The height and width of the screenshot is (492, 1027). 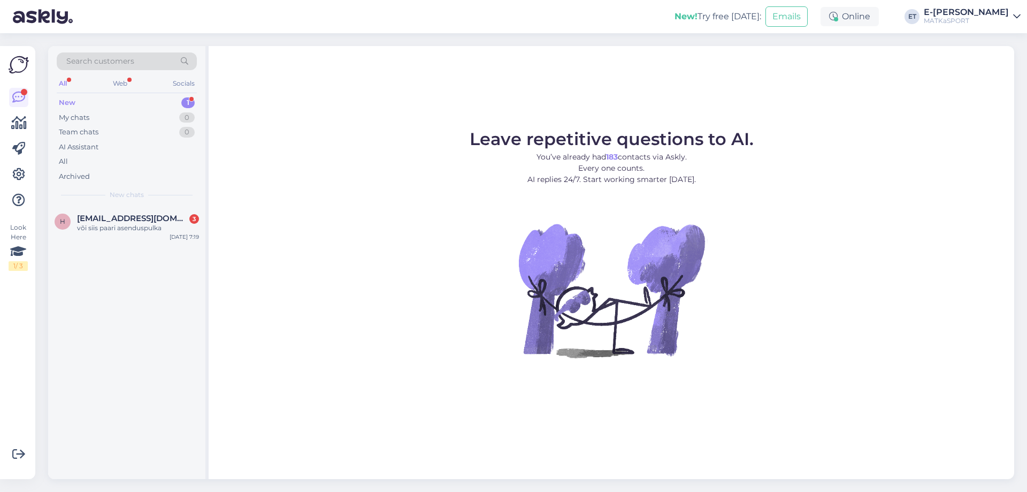 What do you see at coordinates (18, 266) in the screenshot?
I see `div: 1 / 3` at bounding box center [18, 266].